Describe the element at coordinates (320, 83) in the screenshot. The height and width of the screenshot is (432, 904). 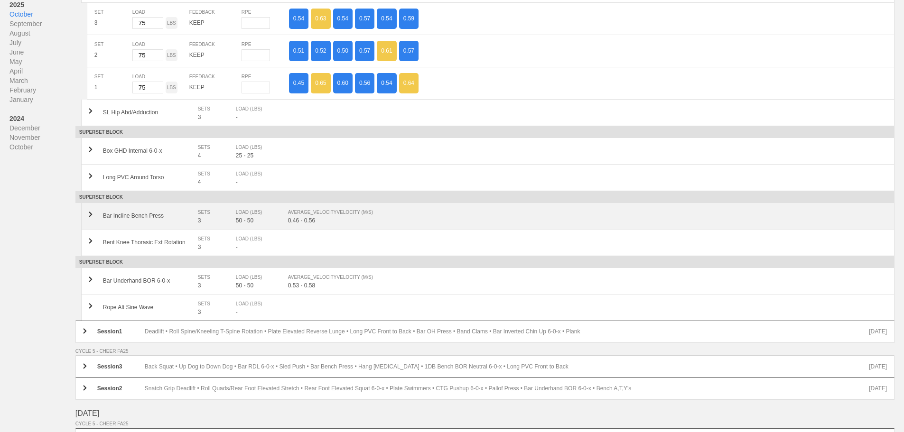
I see `div: 0.65` at that location.